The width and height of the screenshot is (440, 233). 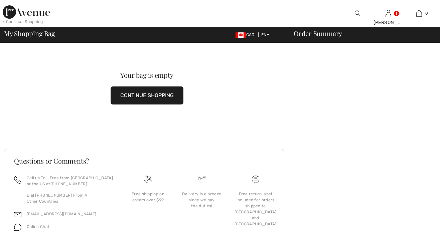 I want to click on img: Delivery is a breeze since we pay the duties!, so click(x=202, y=180).